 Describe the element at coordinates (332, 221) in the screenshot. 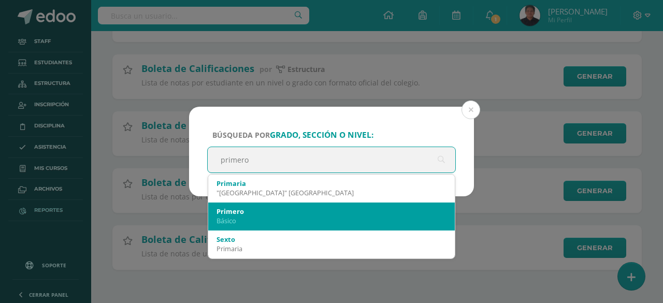

I see `div: Básico` at that location.